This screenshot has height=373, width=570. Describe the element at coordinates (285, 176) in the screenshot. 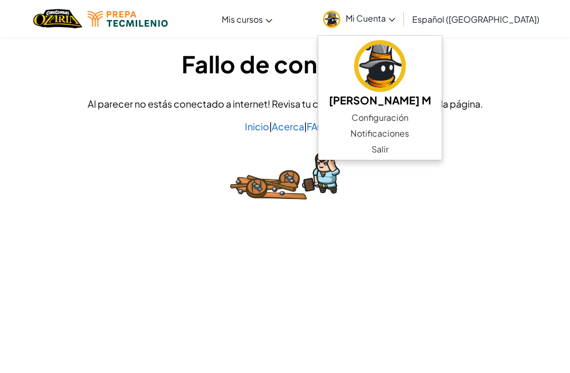

I see `img: 404_1.png` at that location.